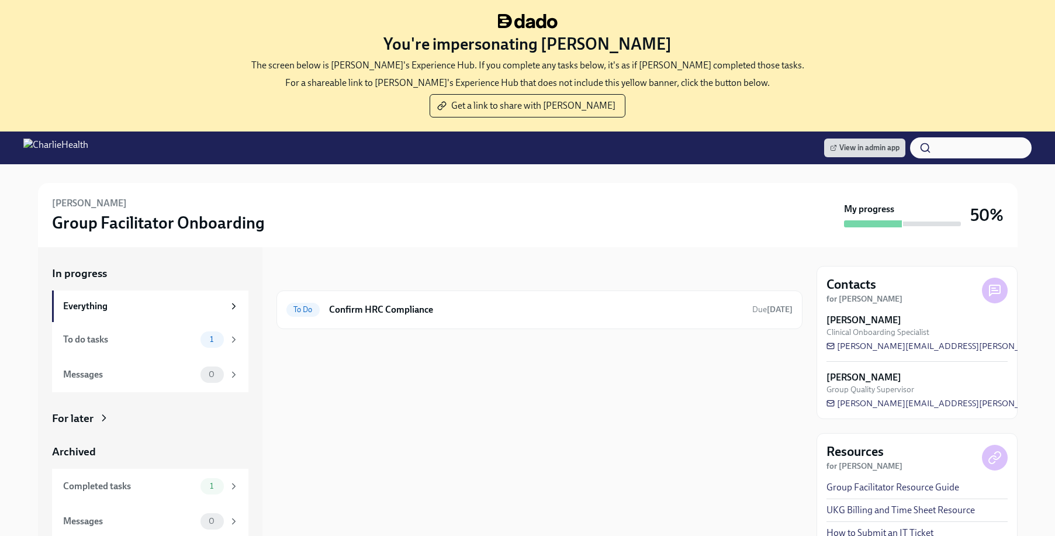 This screenshot has height=536, width=1055. I want to click on h4: Contacts, so click(851, 285).